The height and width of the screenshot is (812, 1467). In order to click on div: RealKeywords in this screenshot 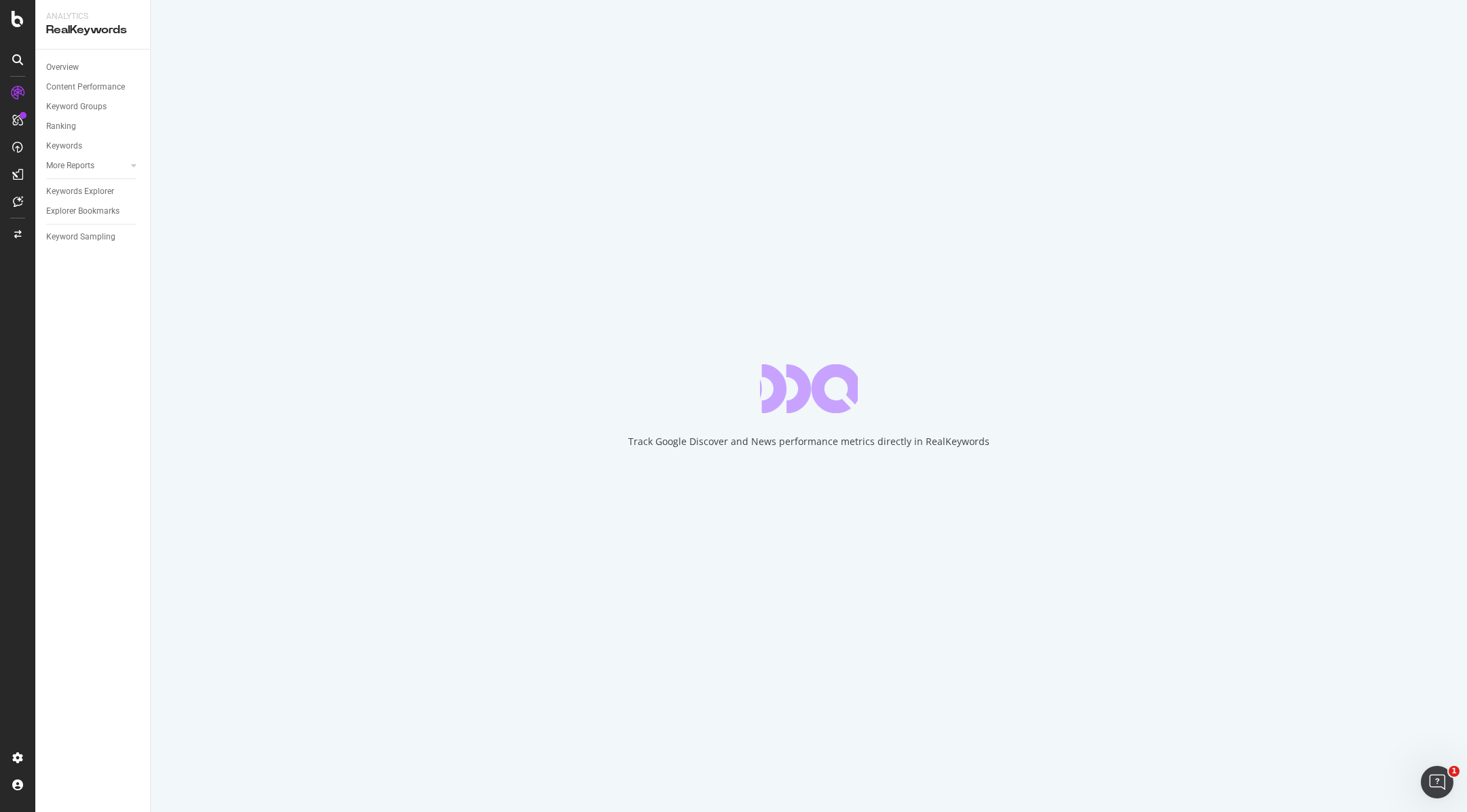, I will do `click(93, 30)`.